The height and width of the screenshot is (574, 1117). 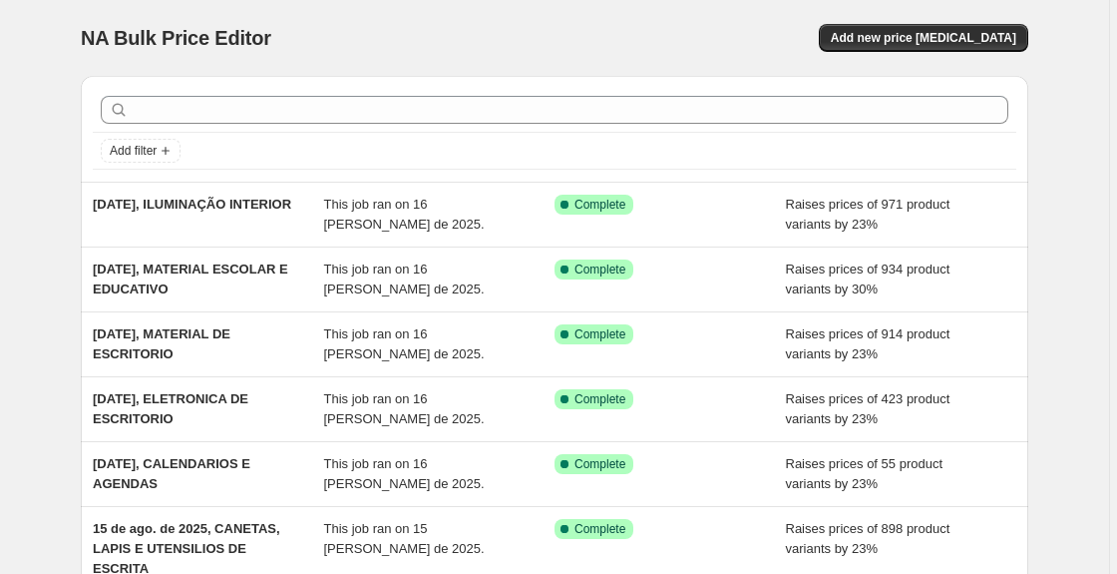 I want to click on button: Add filter, so click(x=141, y=151).